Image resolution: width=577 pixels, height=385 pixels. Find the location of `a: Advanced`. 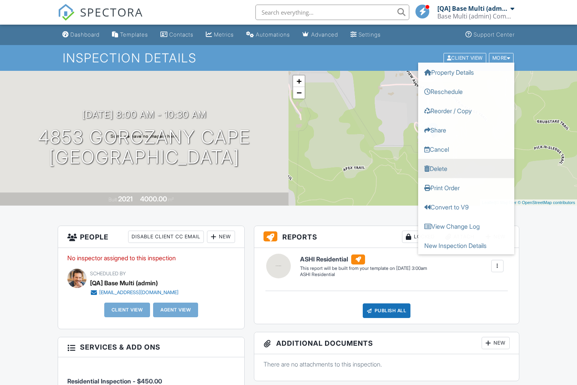

a: Advanced is located at coordinates (320, 35).